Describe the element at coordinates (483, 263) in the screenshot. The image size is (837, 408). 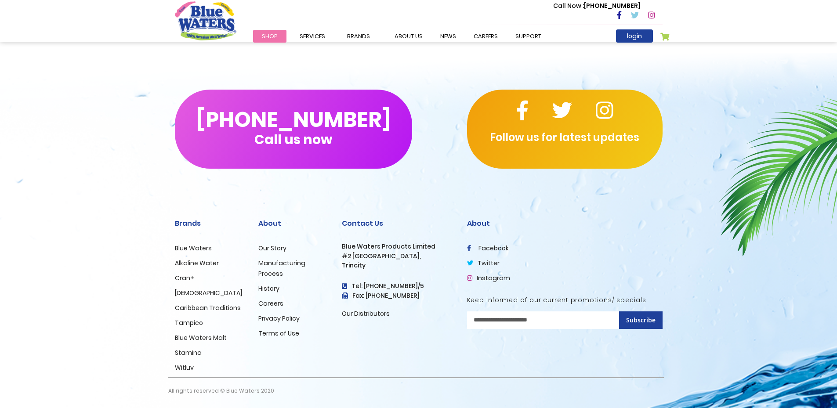
I see `a: twitter` at that location.